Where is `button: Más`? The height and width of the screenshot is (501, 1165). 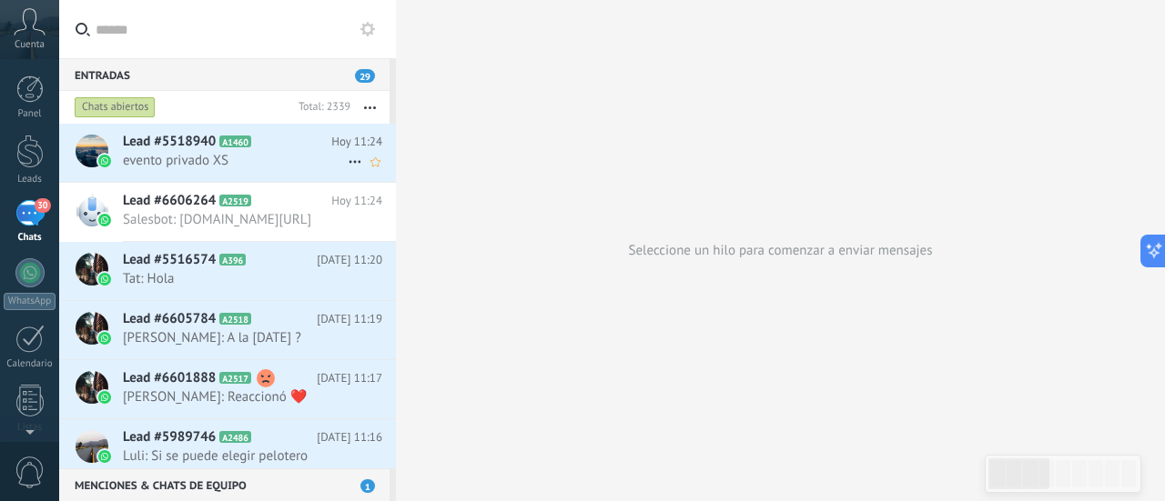 button: Más is located at coordinates (369, 107).